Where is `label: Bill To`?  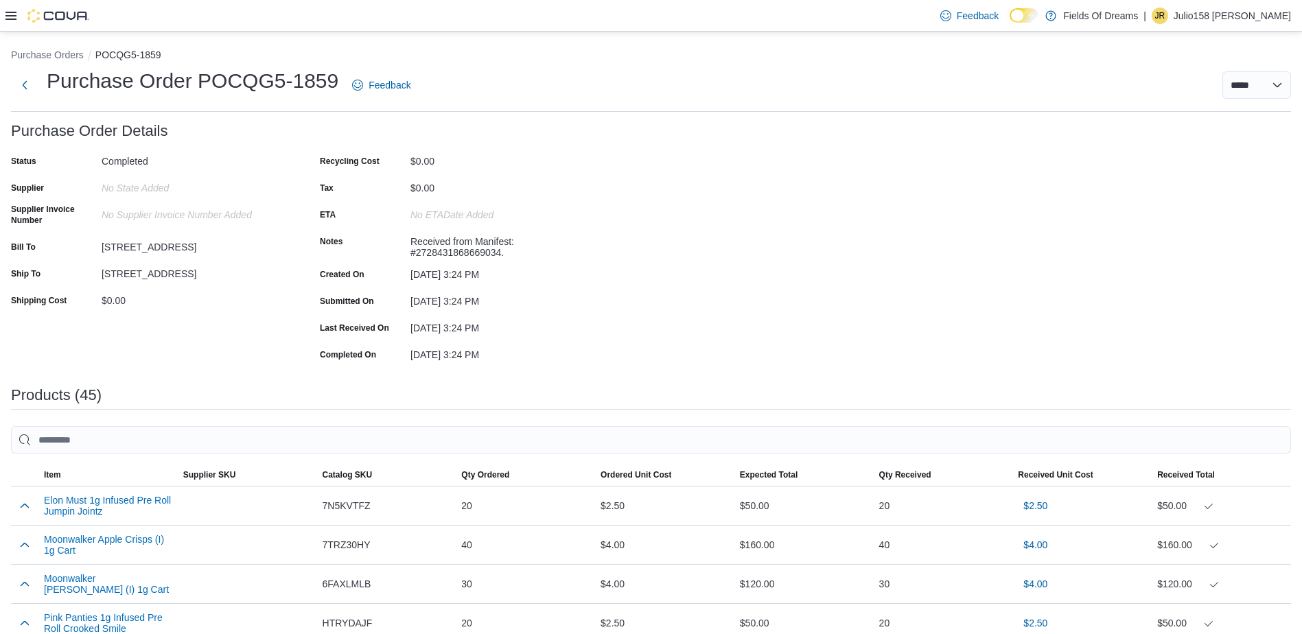
label: Bill To is located at coordinates (23, 247).